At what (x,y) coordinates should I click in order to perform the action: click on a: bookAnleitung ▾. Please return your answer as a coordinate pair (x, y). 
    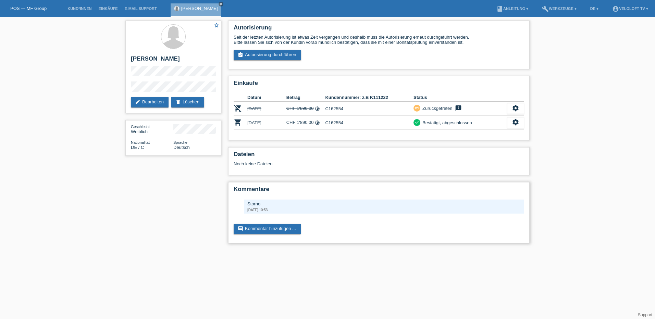
    Looking at the image, I should click on (512, 9).